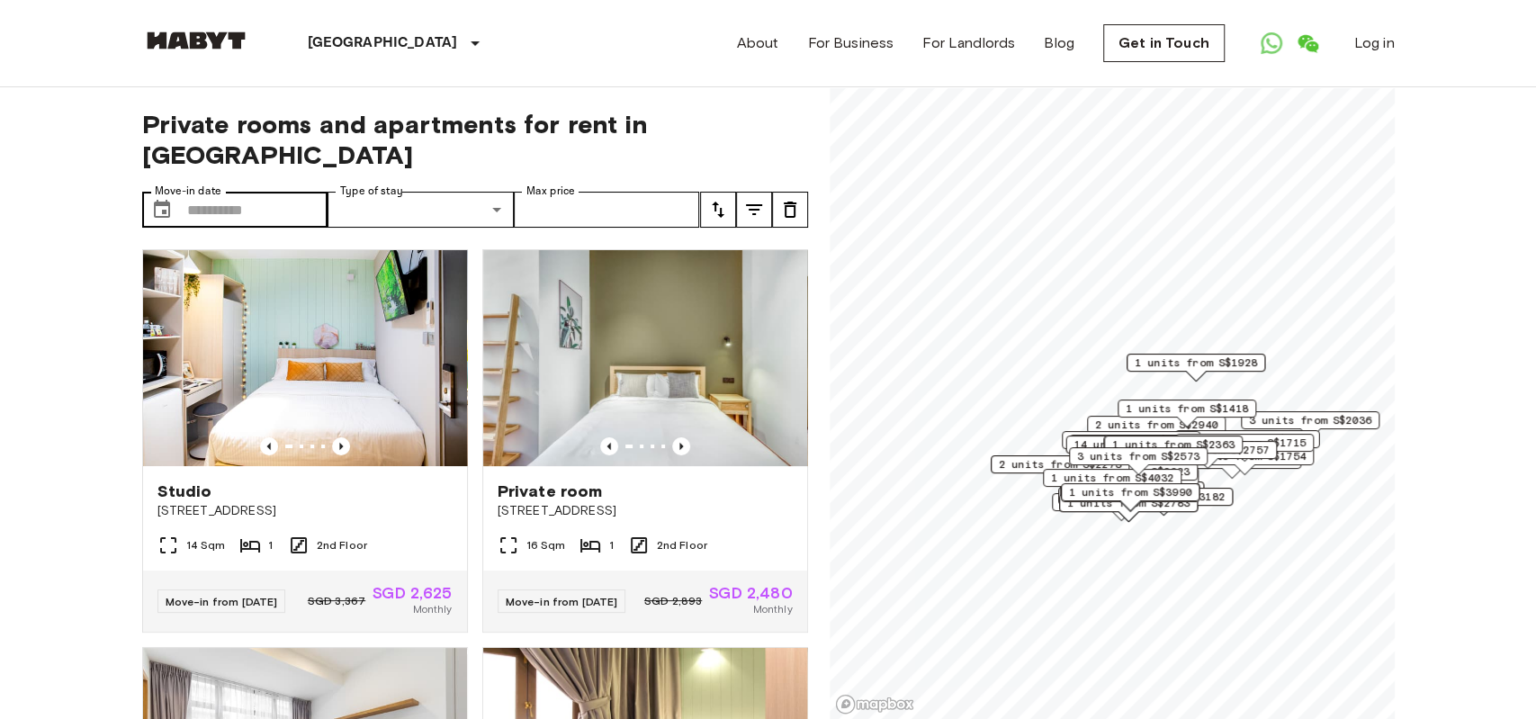 Image resolution: width=1536 pixels, height=719 pixels. What do you see at coordinates (750, 593) in the screenshot?
I see `span: SGD 2,480` at bounding box center [750, 593].